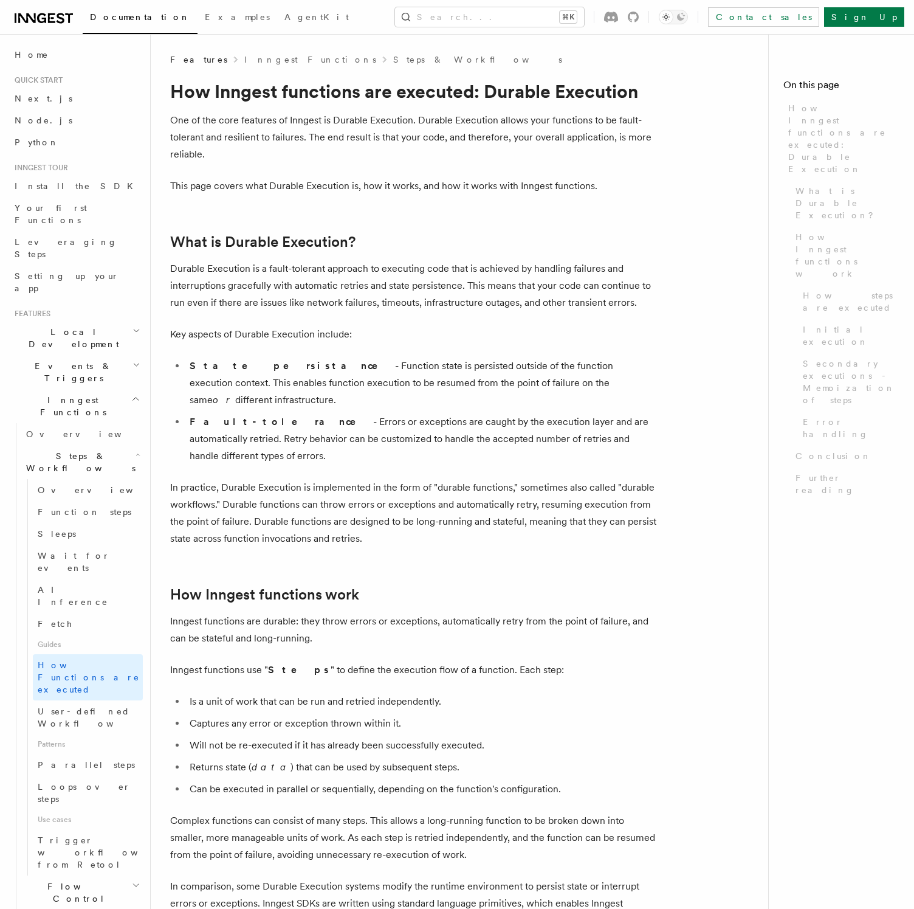  Describe the element at coordinates (421, 767) in the screenshot. I see `li: Returns state ( ) that can be used by subsequent steps.` at that location.